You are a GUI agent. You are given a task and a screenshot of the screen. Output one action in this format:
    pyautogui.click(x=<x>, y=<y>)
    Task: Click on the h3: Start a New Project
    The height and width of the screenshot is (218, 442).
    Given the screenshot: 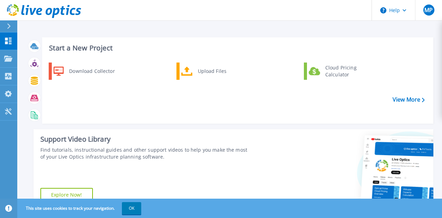 What is the action you would take?
    pyautogui.click(x=237, y=48)
    